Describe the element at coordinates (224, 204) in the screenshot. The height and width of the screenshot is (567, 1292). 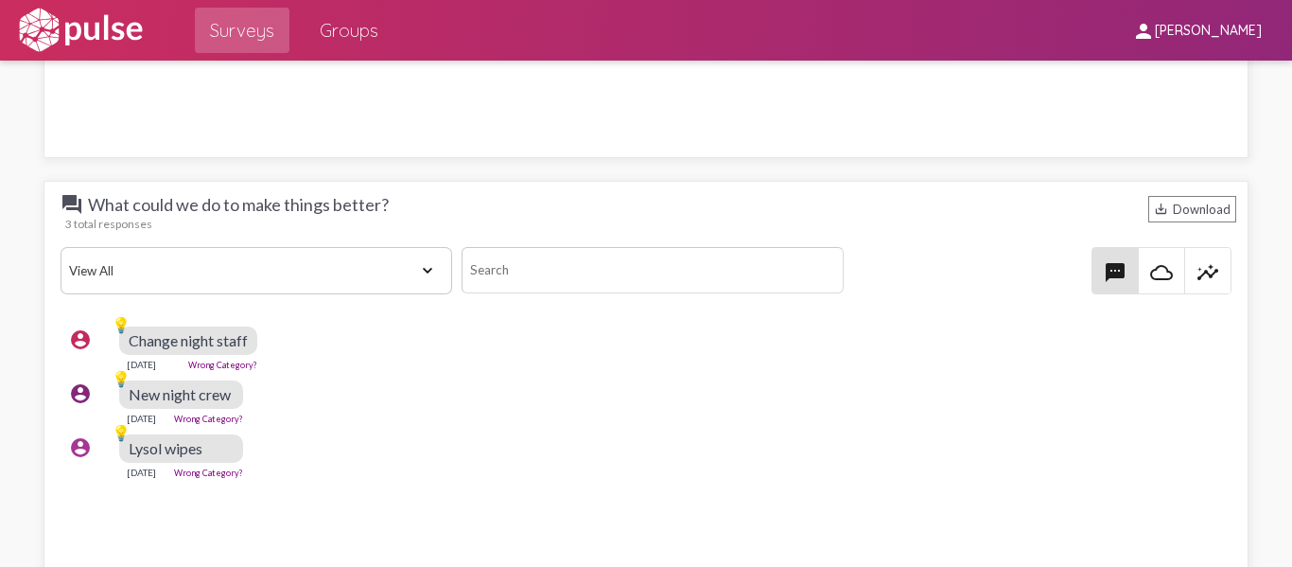
I see `span: What could we do to make things better?` at that location.